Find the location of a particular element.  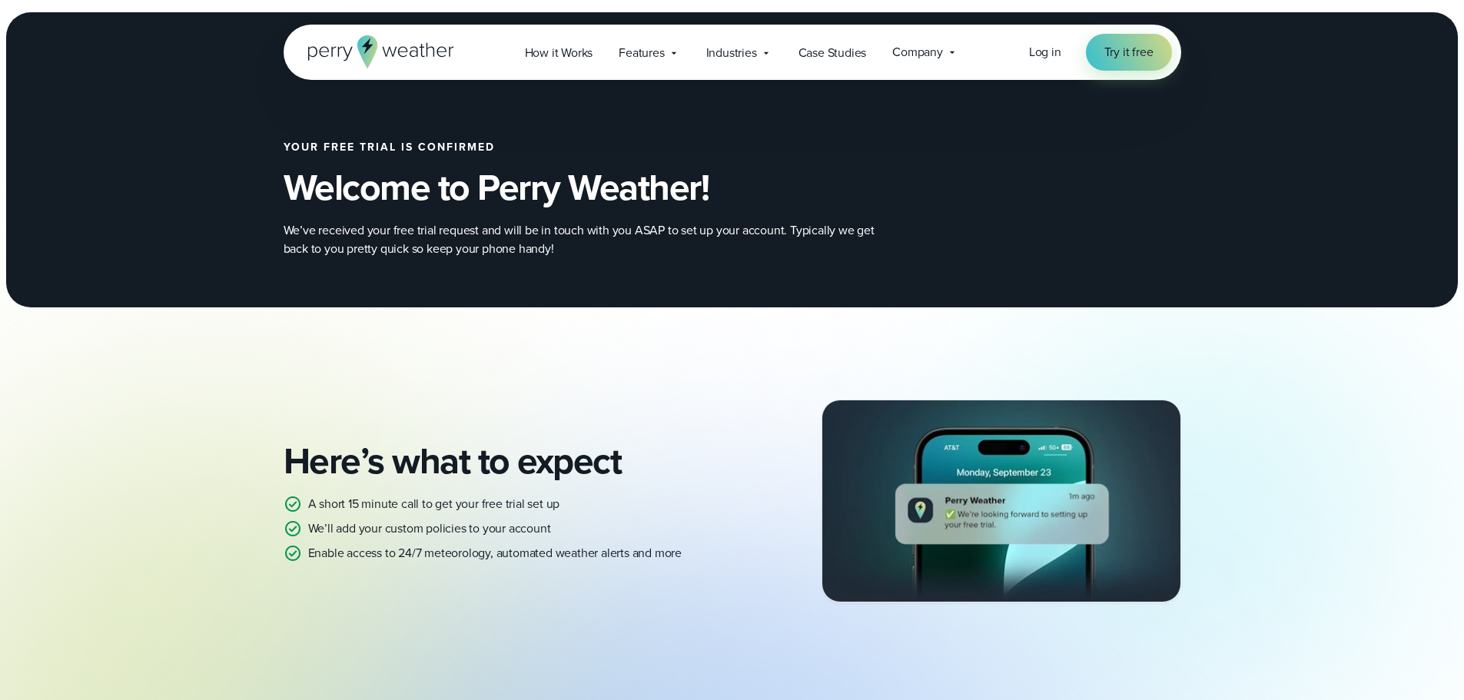

p: A short 15 minute call to get your free trial set up is located at coordinates (434, 504).